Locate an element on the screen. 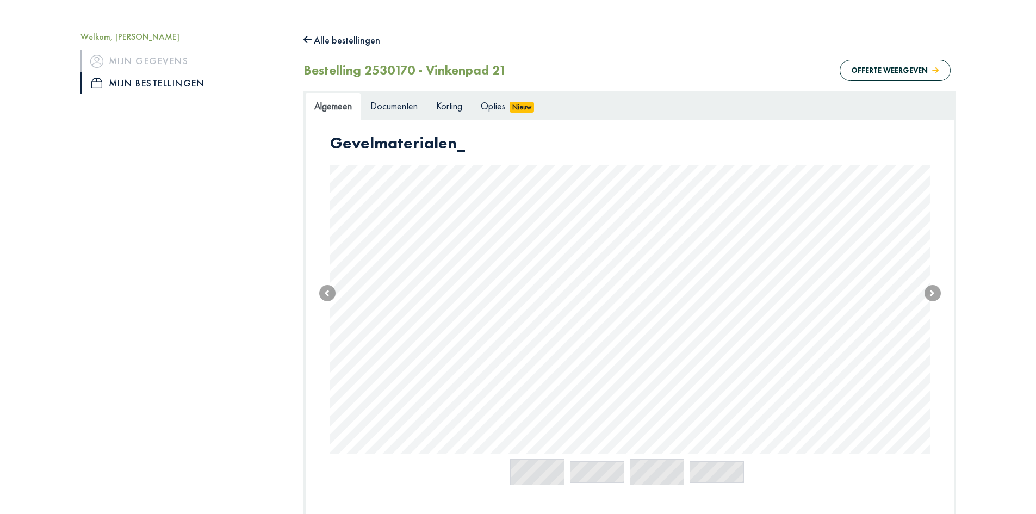 This screenshot has height=514, width=1036. button: Offerte weergeven is located at coordinates (895, 70).